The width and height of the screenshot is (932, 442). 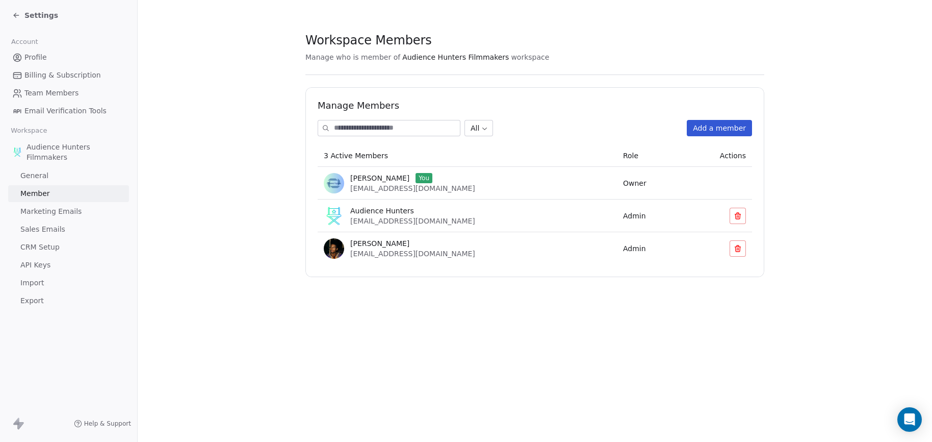 What do you see at coordinates (34, 175) in the screenshot?
I see `span: General` at bounding box center [34, 175].